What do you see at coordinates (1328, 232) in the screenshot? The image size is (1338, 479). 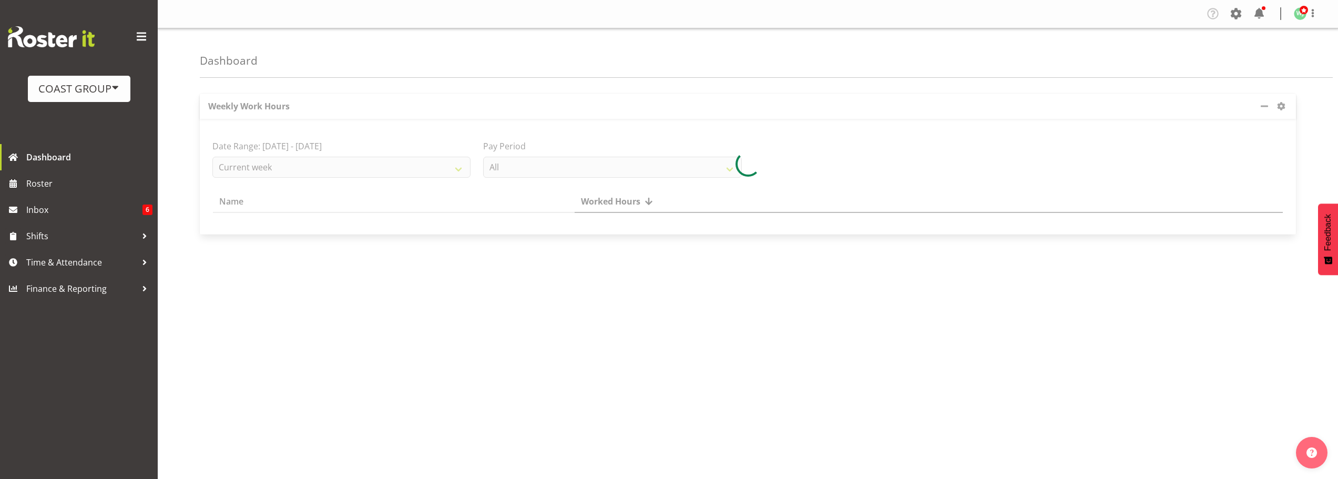 I see `span: Feedback` at bounding box center [1328, 232].